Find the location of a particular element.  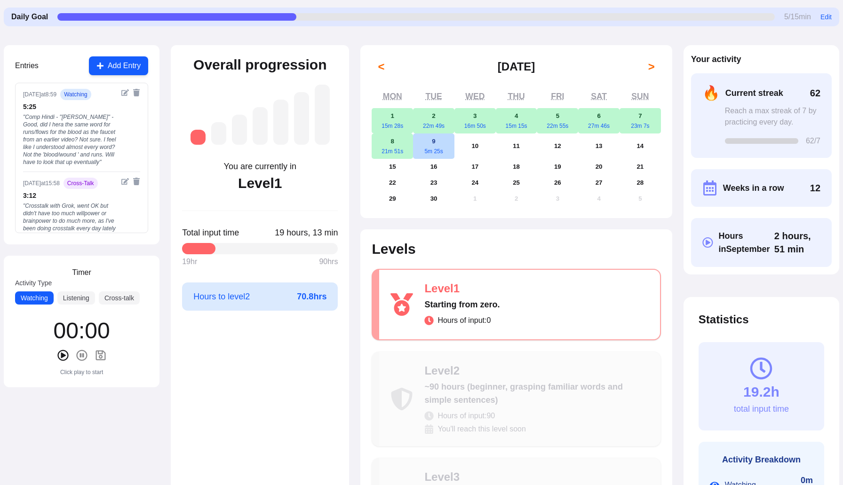

div: 15m 28s is located at coordinates (392, 126).